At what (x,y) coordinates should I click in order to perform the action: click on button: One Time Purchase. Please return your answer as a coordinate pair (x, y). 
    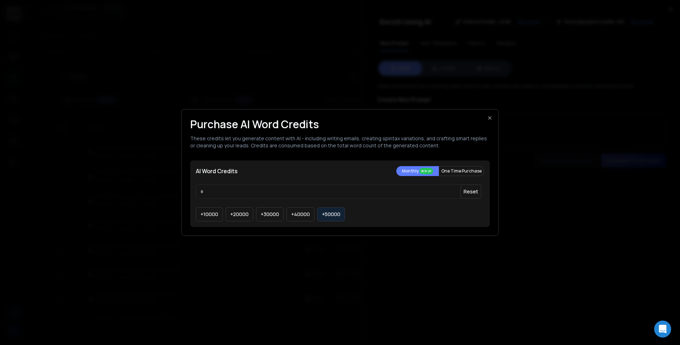
    Looking at the image, I should click on (462, 171).